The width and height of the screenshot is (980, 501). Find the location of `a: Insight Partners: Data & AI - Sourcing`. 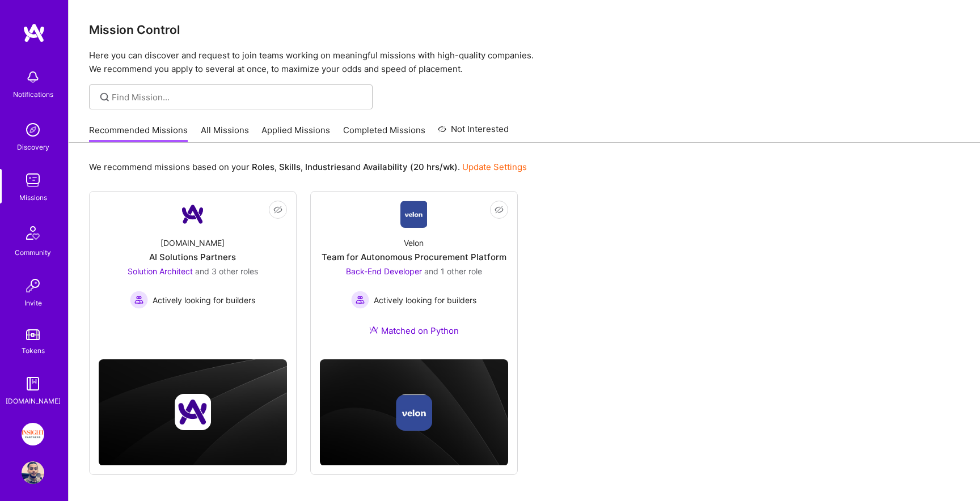

a: Insight Partners: Data & AI - Sourcing is located at coordinates (33, 434).